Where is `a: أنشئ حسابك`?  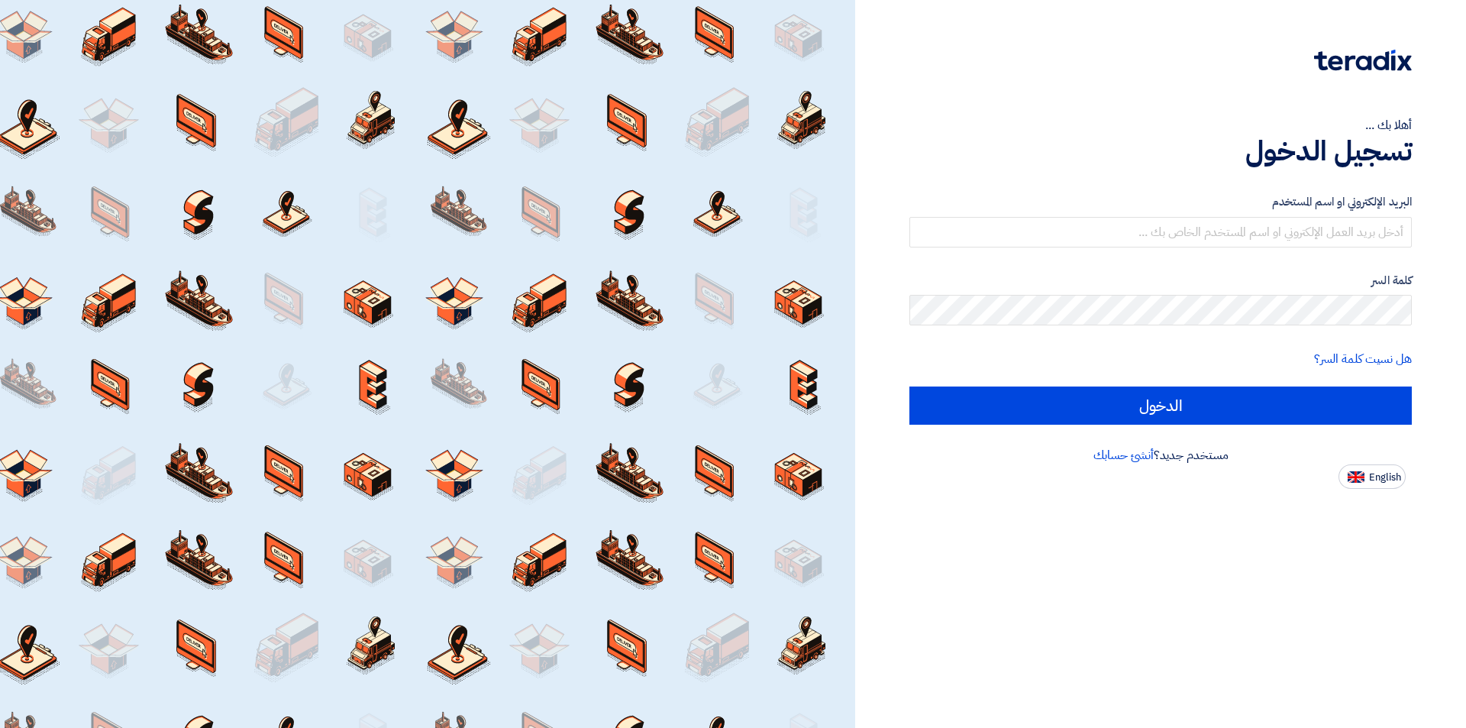
a: أنشئ حسابك is located at coordinates (1123, 455).